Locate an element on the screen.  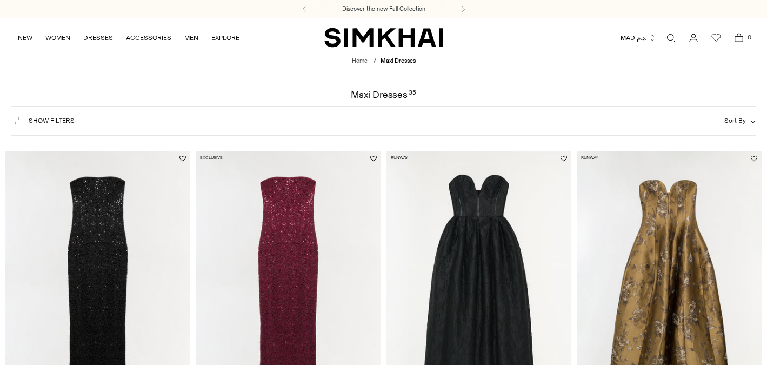
a: Open cart modal is located at coordinates (739, 38).